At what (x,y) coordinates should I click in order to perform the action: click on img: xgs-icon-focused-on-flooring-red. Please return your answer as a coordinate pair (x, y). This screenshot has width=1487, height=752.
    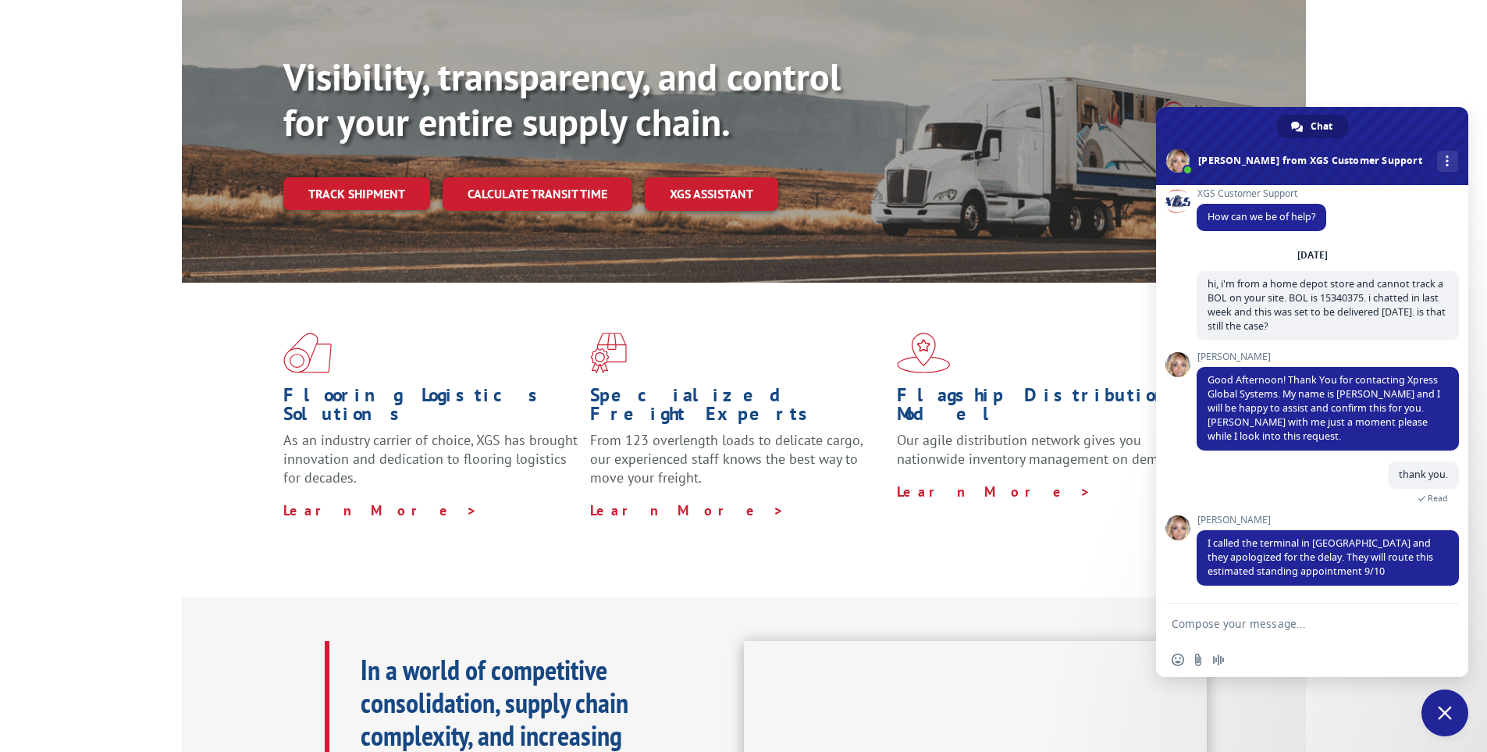
    Looking at the image, I should click on (608, 353).